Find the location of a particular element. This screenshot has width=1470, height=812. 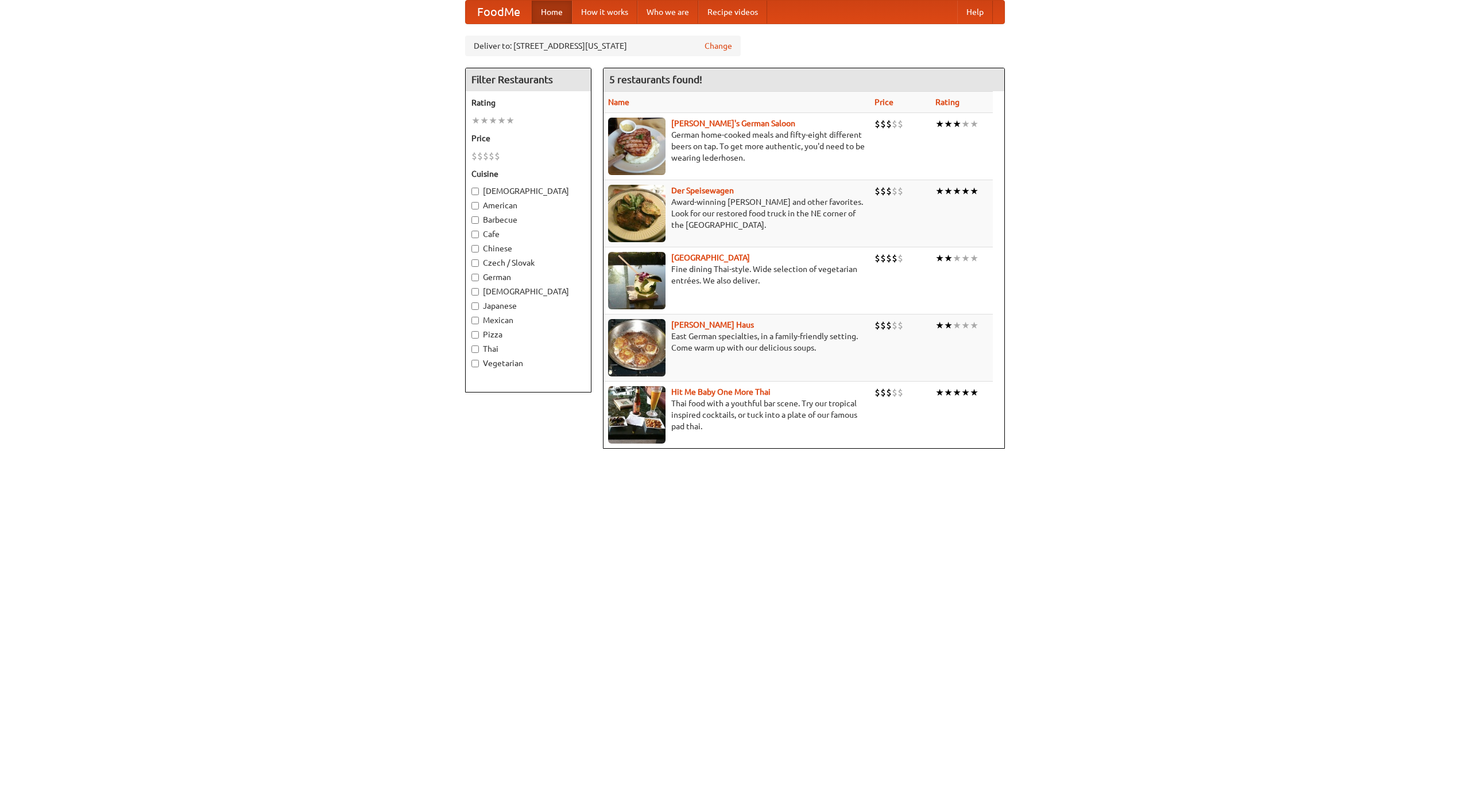

a: Change is located at coordinates (718, 46).